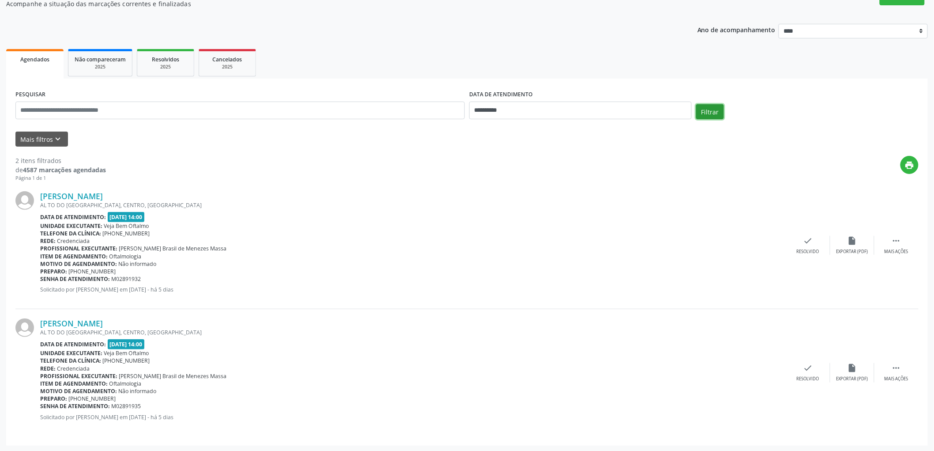 This screenshot has width=934, height=451. I want to click on span: Agendados, so click(35, 59).